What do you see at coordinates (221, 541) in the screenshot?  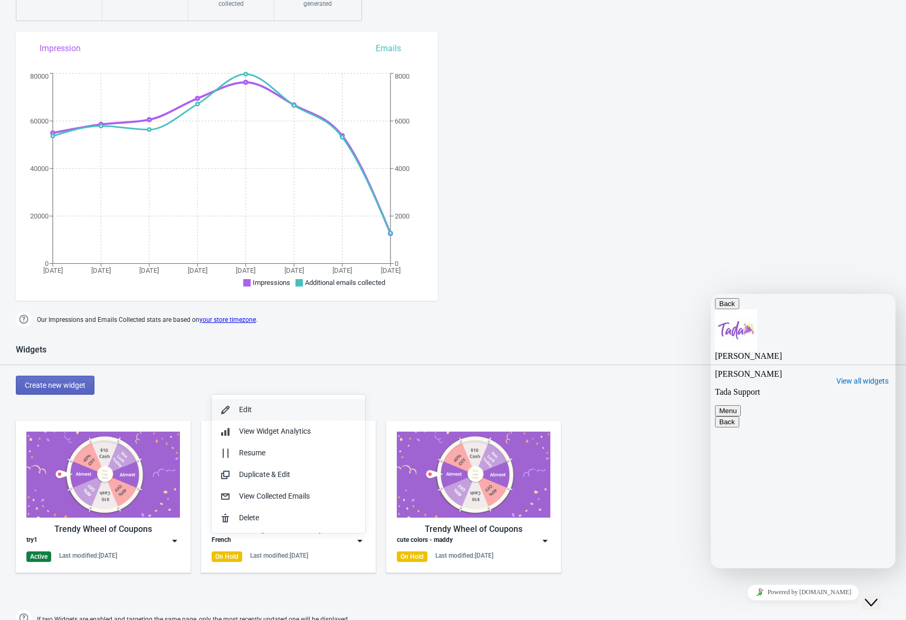 I see `div: French` at bounding box center [221, 541].